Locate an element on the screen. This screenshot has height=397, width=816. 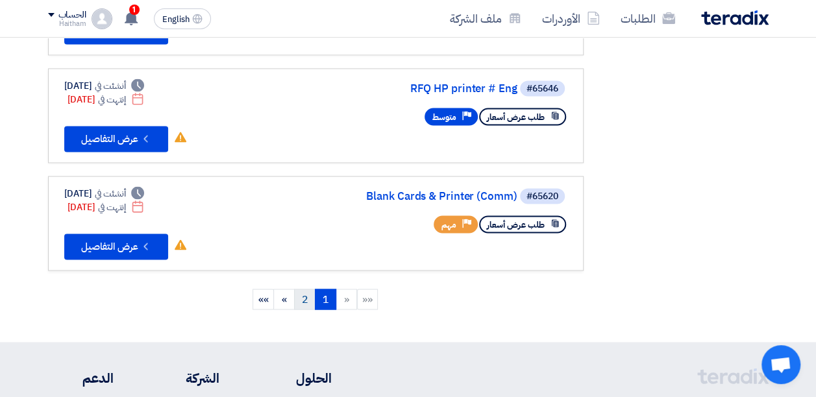
a: الأوردرات is located at coordinates (570, 18).